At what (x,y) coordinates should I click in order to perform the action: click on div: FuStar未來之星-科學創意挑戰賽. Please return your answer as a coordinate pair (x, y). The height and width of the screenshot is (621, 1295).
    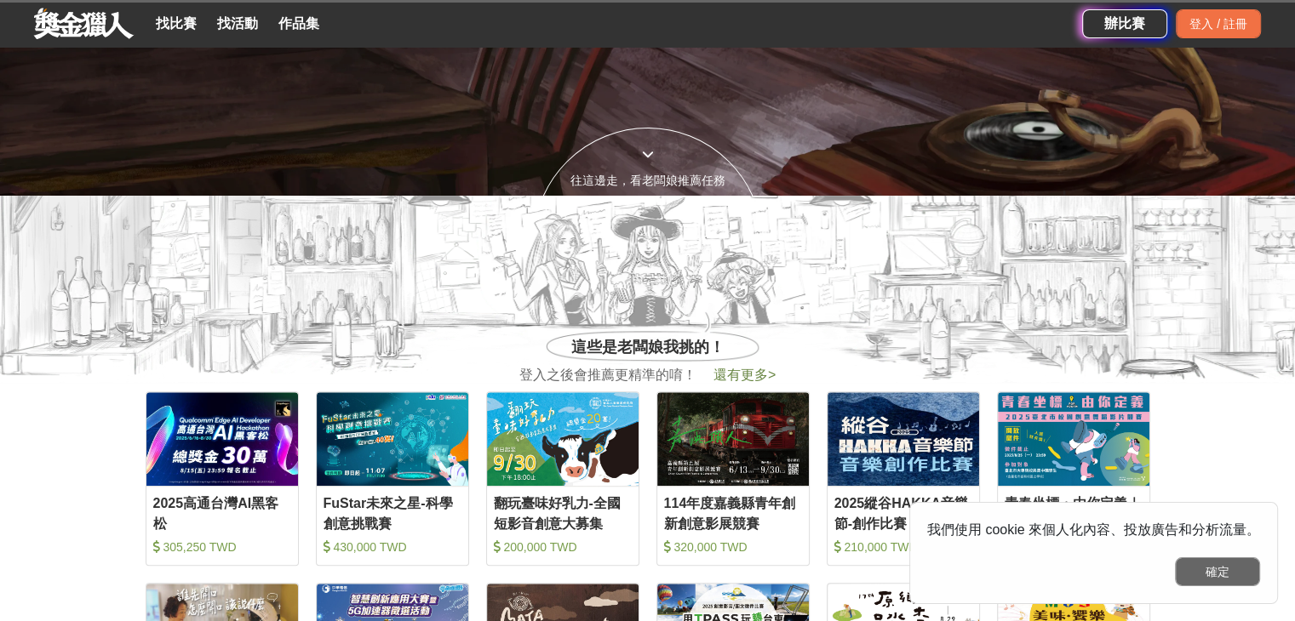
    Looking at the image, I should click on (392, 512).